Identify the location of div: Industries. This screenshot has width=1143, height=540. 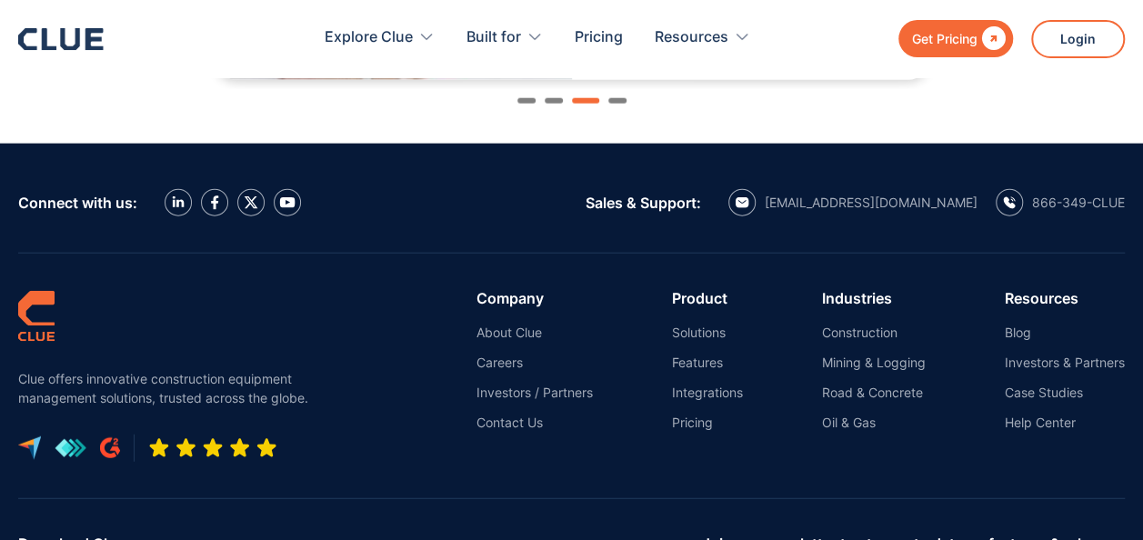
(874, 298).